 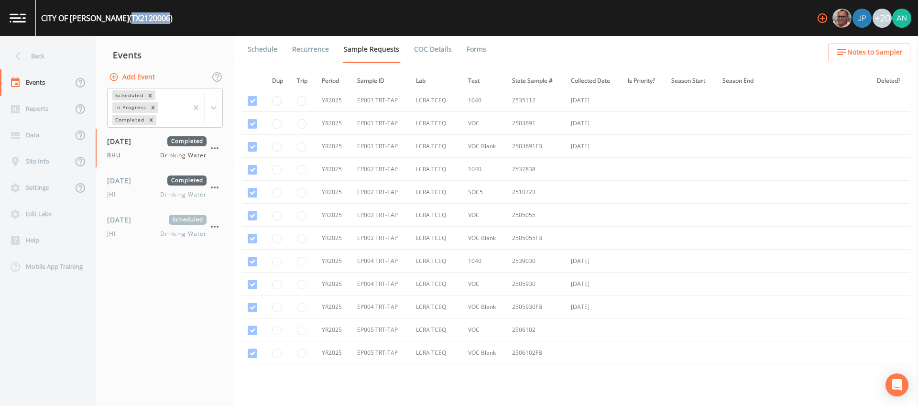 What do you see at coordinates (594, 81) in the screenshot?
I see `th: Collected Date` at bounding box center [594, 81].